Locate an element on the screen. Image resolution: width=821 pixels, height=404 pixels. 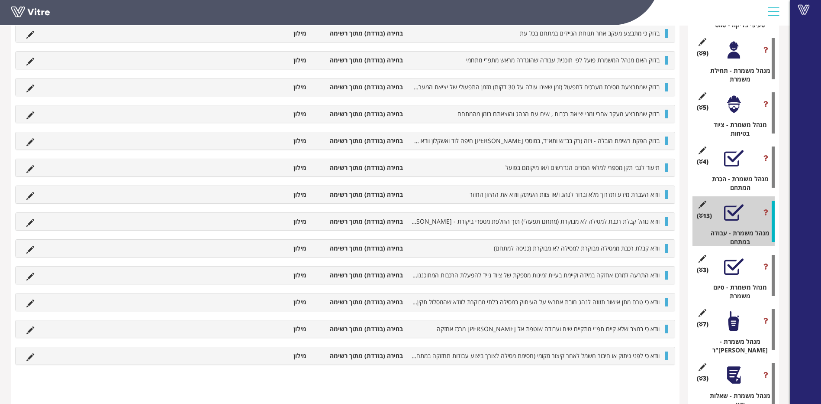
span: (13 ) is located at coordinates (704, 216).